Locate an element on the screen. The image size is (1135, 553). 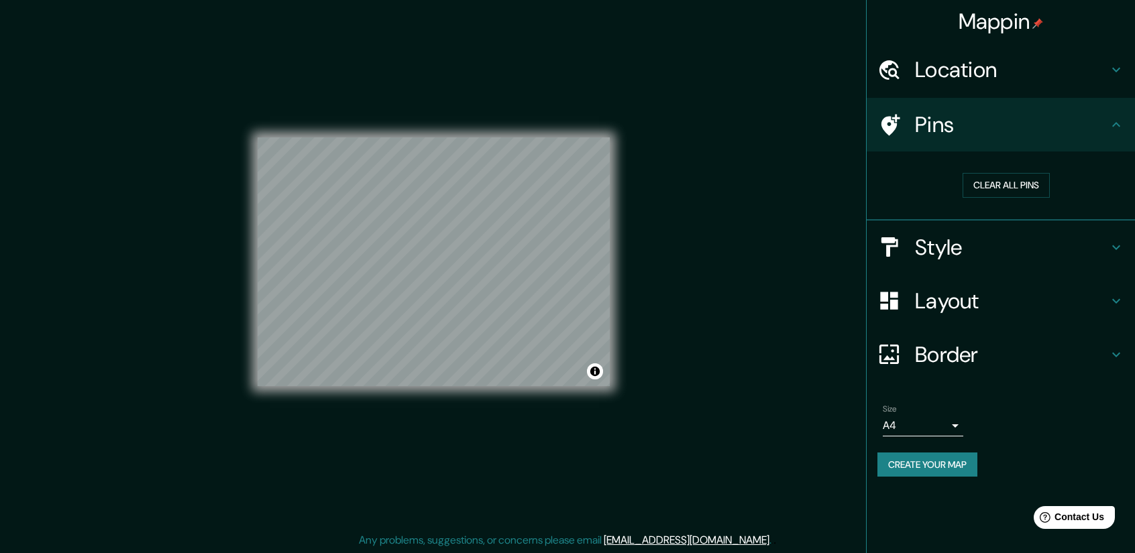
h4: Border is located at coordinates (1011, 355).